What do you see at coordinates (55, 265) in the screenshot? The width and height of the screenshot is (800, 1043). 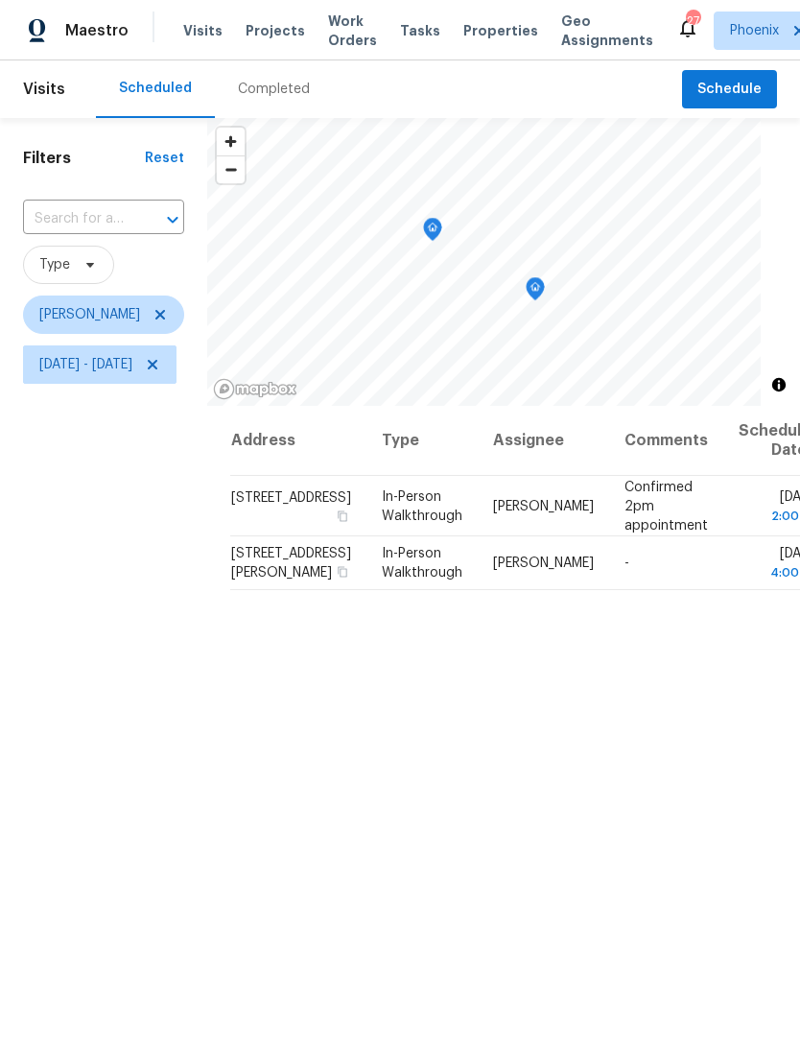 I see `span: Type` at bounding box center [55, 265].